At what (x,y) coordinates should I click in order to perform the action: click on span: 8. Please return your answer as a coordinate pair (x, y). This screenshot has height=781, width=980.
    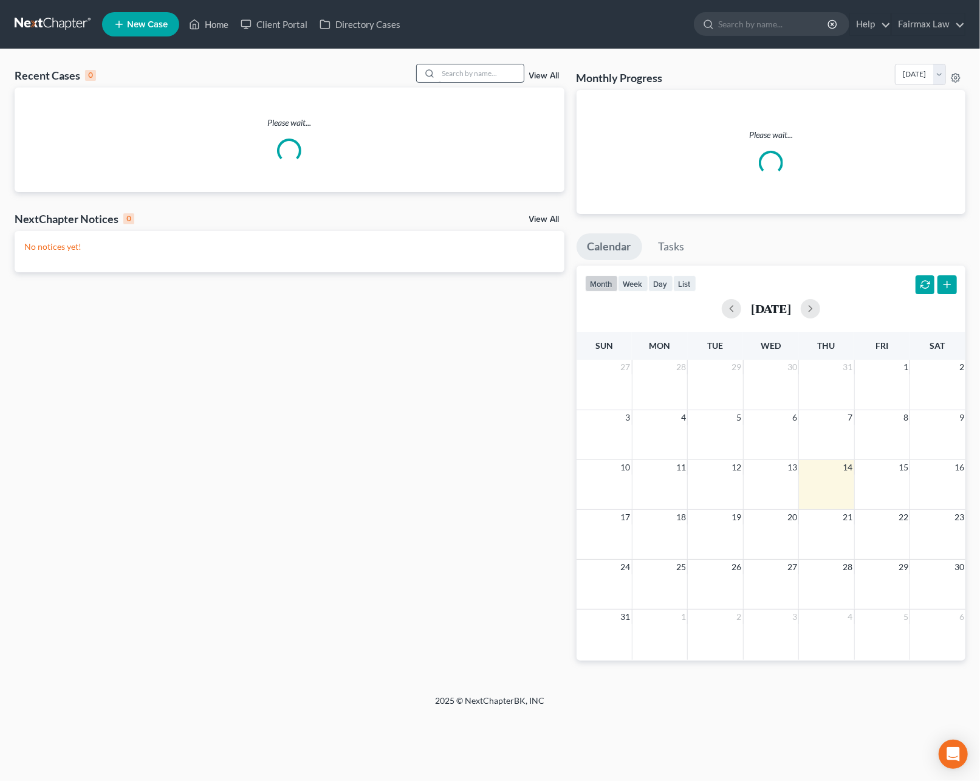
    Looking at the image, I should click on (906, 417).